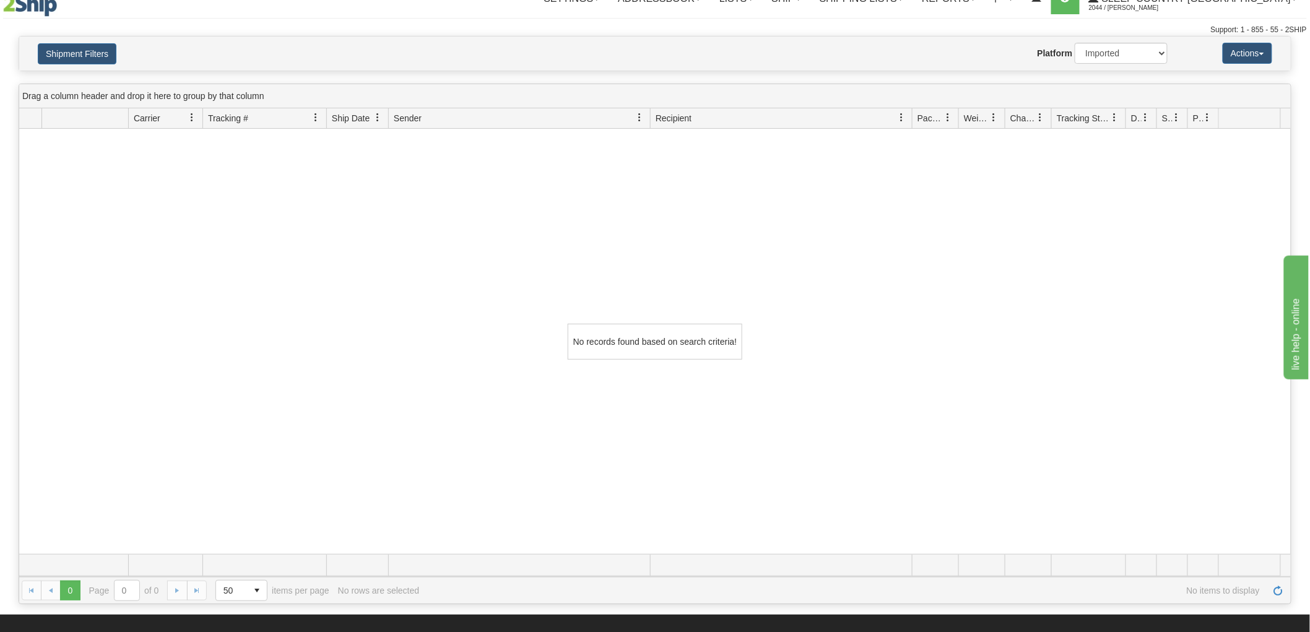 The height and width of the screenshot is (632, 1310). What do you see at coordinates (407, 118) in the screenshot?
I see `span: Sender` at bounding box center [407, 118].